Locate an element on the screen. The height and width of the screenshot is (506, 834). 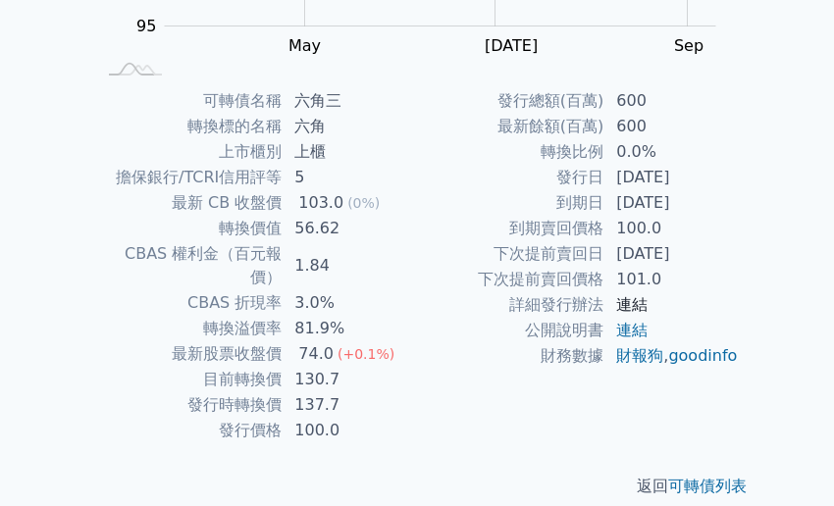
td: 到期日 is located at coordinates (510, 203).